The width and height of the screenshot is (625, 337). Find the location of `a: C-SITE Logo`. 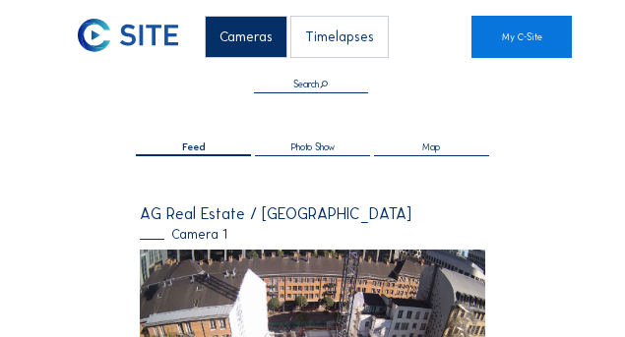

a: C-SITE Logo is located at coordinates (99, 36).